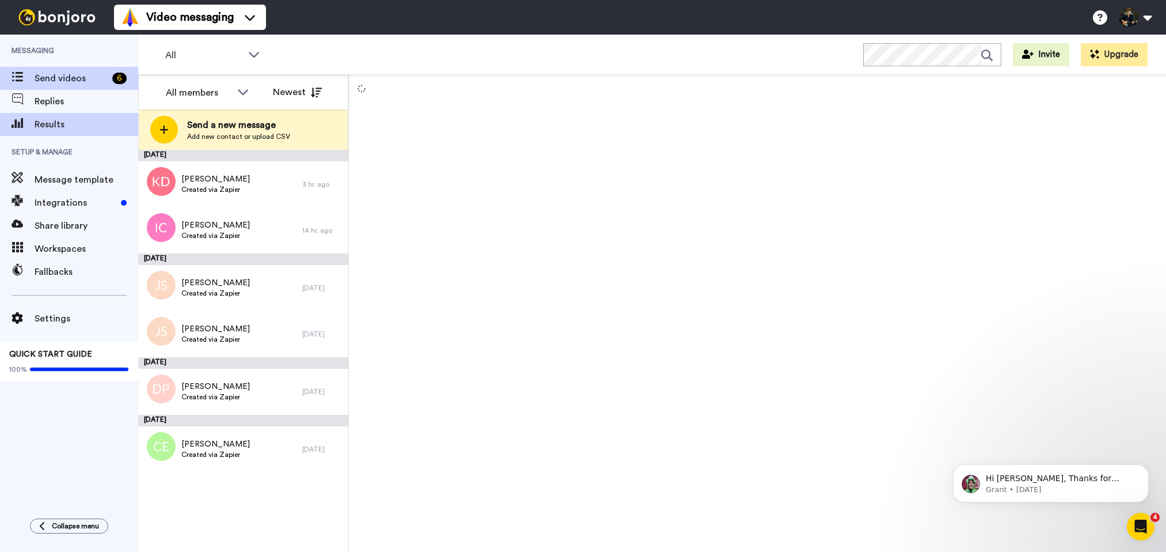 The height and width of the screenshot is (552, 1166). What do you see at coordinates (238, 125) in the screenshot?
I see `span: Send a new message` at bounding box center [238, 125].